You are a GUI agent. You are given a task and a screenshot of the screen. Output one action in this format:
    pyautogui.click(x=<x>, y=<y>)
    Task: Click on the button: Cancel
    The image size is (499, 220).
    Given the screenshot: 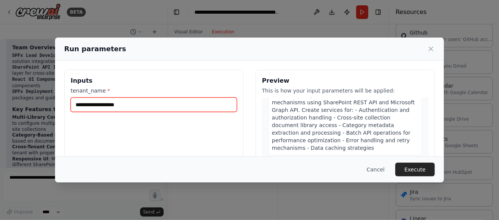 What is the action you would take?
    pyautogui.click(x=376, y=170)
    